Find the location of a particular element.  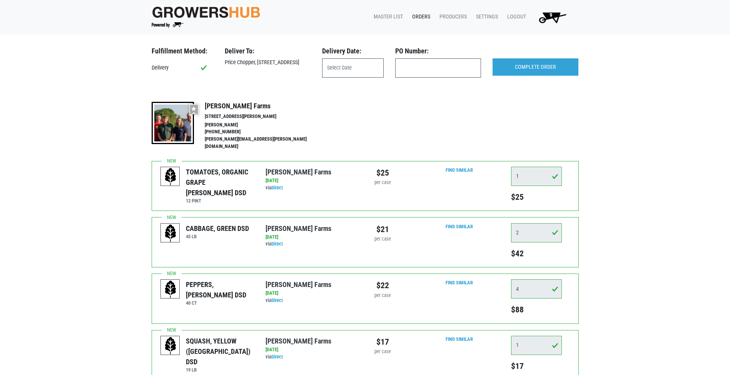

h3: Fulfillment Method: is located at coordinates (182, 51).